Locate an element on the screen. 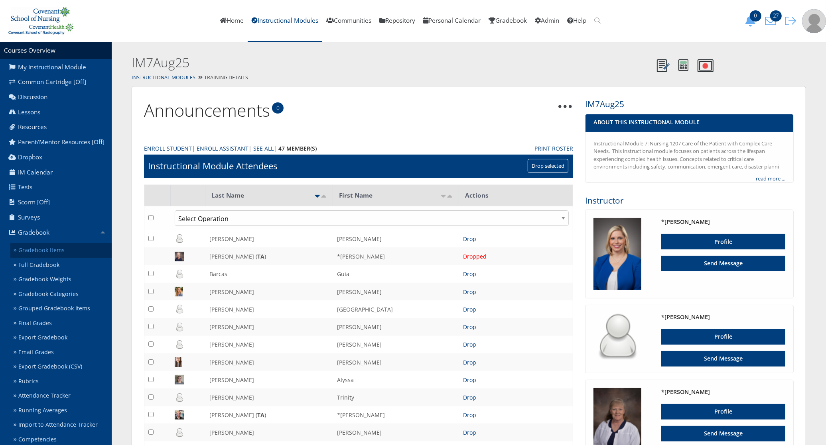  th: Last Name is located at coordinates (269, 196).